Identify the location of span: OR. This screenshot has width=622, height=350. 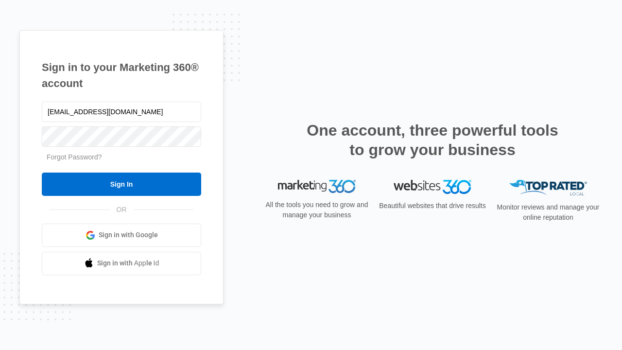
(121, 209).